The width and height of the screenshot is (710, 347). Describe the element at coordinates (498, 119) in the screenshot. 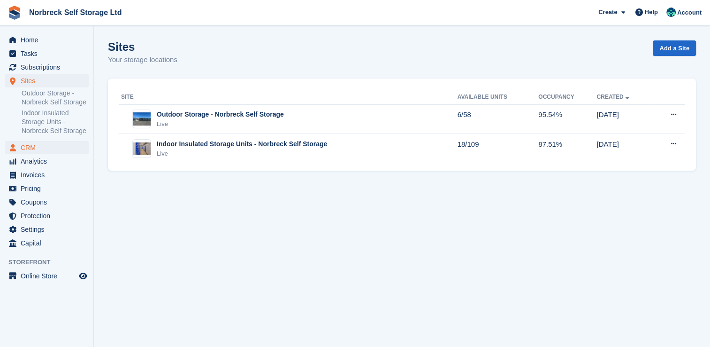

I see `td: 6/58` at that location.